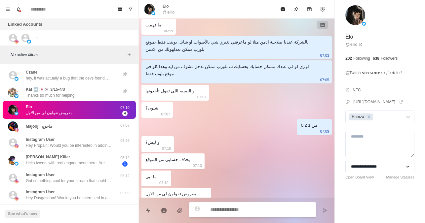 This screenshot has width=425, height=223. Describe the element at coordinates (323, 9) in the screenshot. I see `button: Add reminder` at that location.